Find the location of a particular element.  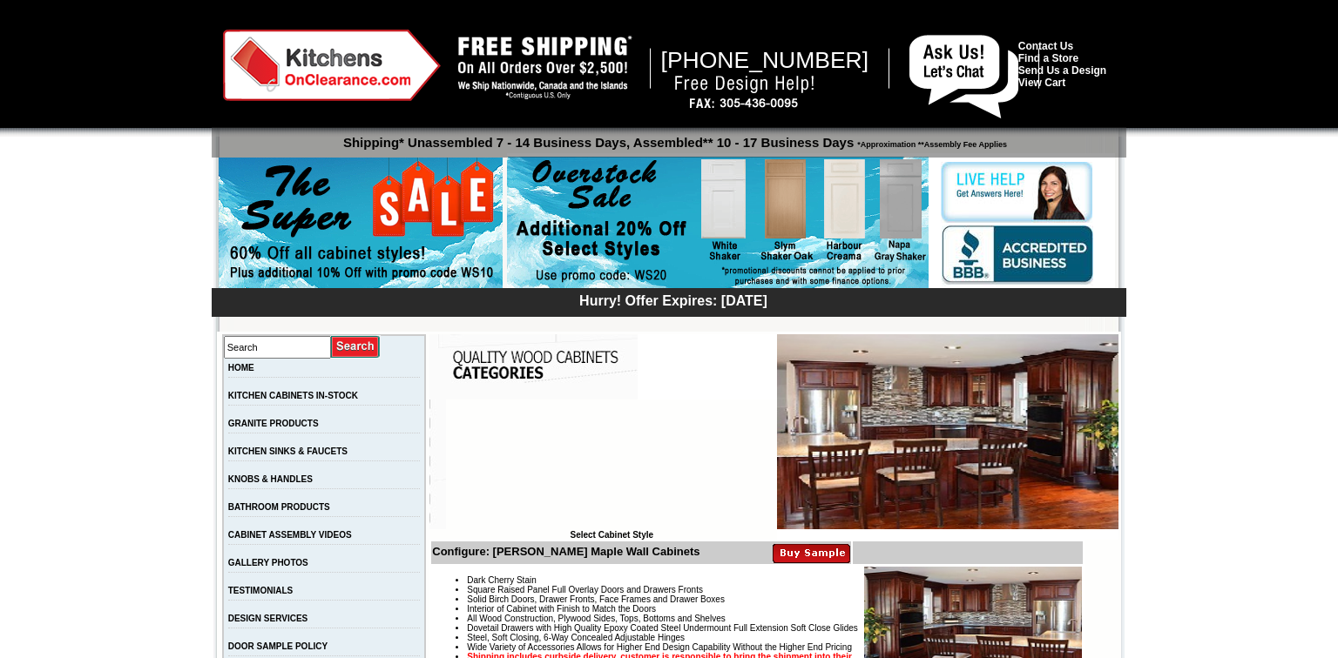

a: DESIGN SERVICES is located at coordinates (268, 618).